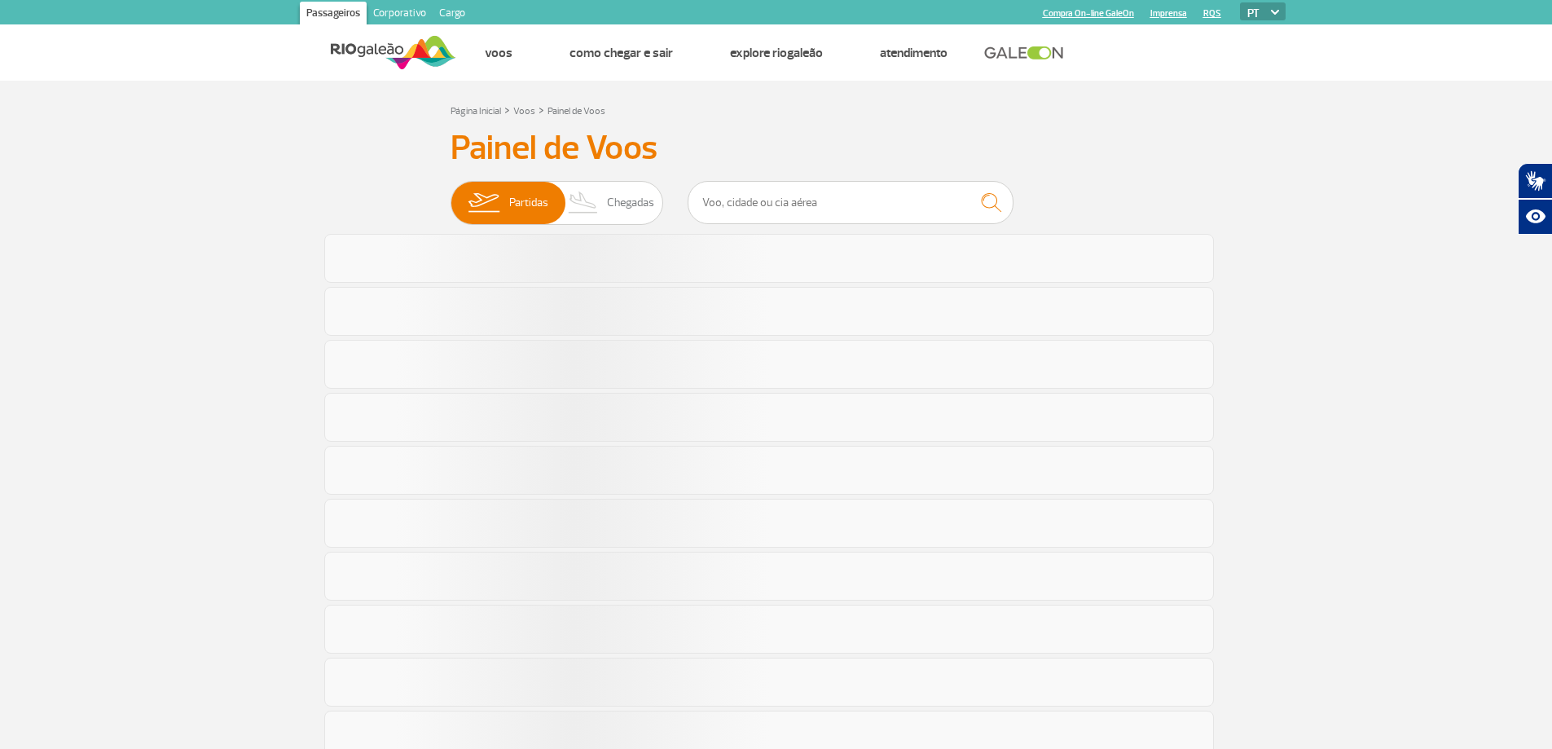 This screenshot has height=749, width=1552. What do you see at coordinates (483, 203) in the screenshot?
I see `img: slider-embarque` at bounding box center [483, 203].